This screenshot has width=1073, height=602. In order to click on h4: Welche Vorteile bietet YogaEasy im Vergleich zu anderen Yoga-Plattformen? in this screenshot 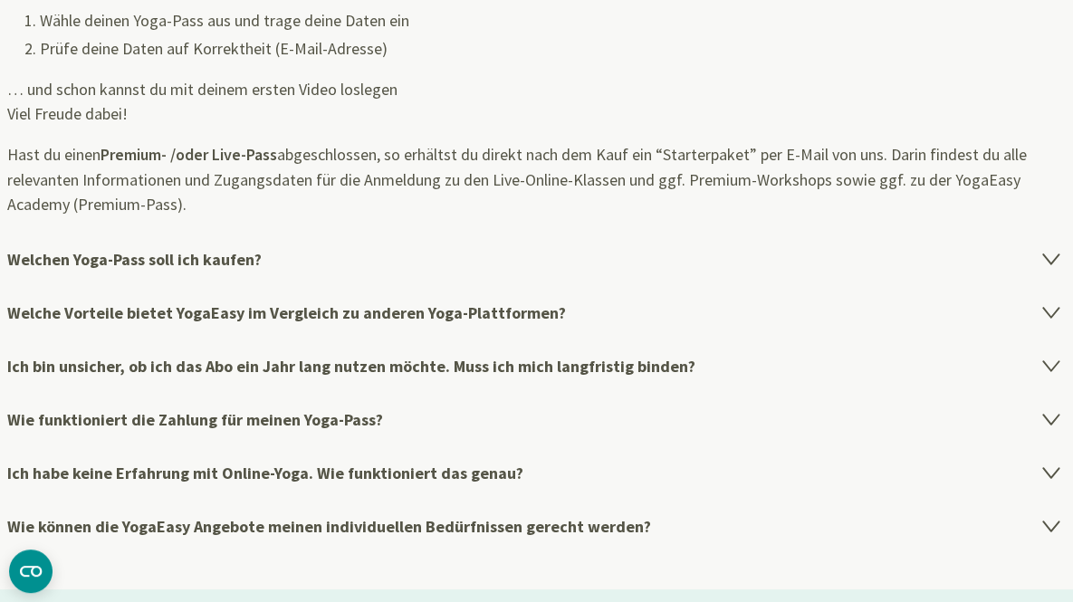, I will do `click(537, 312)`.